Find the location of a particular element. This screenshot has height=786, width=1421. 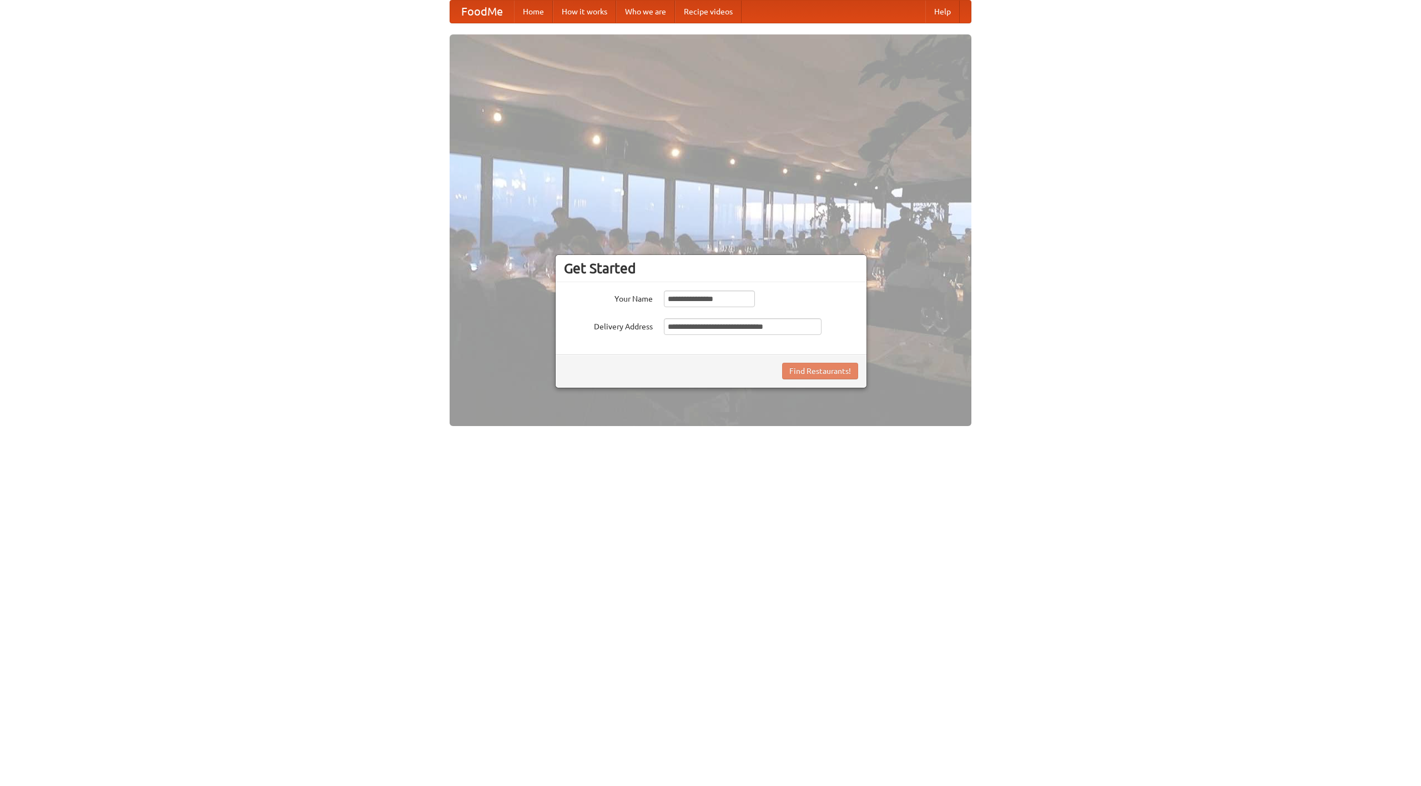

a: Help is located at coordinates (943, 12).